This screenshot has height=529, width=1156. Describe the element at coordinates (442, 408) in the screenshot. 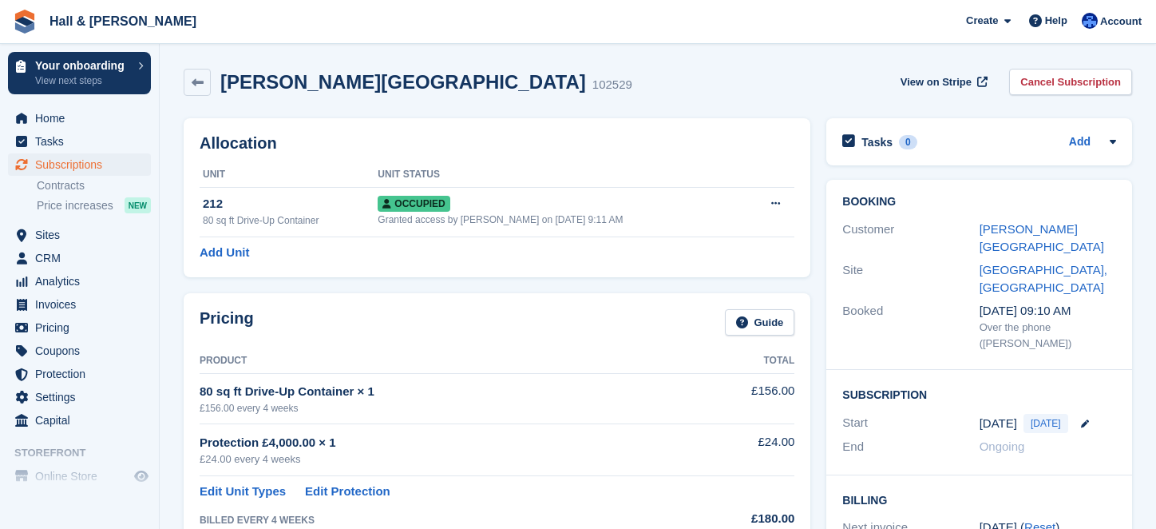

I see `div: £156.00 every 4 weeks` at that location.